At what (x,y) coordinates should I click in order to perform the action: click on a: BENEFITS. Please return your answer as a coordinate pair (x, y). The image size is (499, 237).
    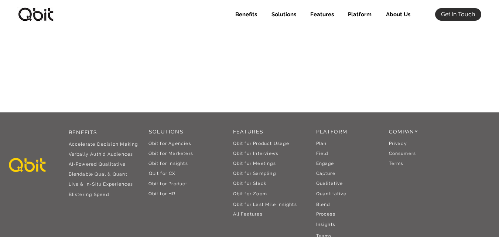
    Looking at the image, I should click on (83, 132).